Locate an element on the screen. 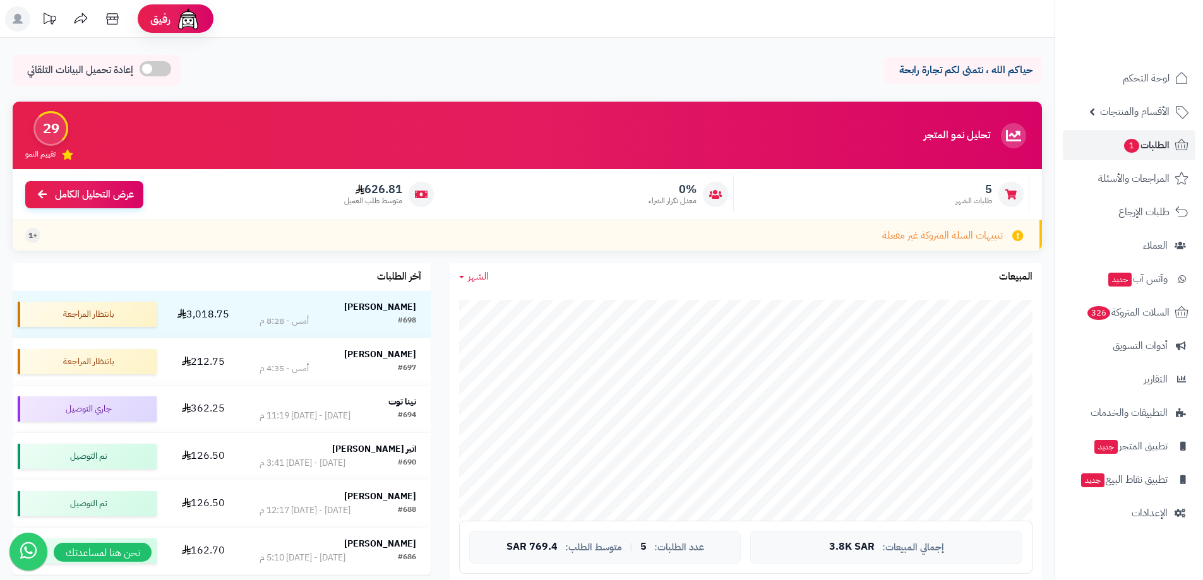 Image resolution: width=1203 pixels, height=580 pixels. div: #697 is located at coordinates (407, 369).